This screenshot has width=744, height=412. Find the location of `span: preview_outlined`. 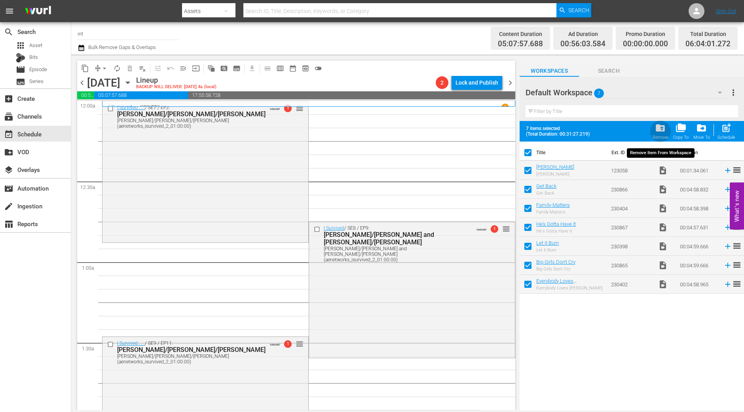

span: preview_outlined is located at coordinates (306, 68).